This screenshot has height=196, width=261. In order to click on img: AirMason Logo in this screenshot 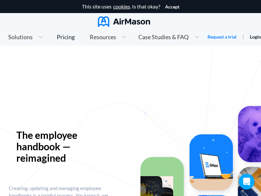, I will do `click(124, 22)`.